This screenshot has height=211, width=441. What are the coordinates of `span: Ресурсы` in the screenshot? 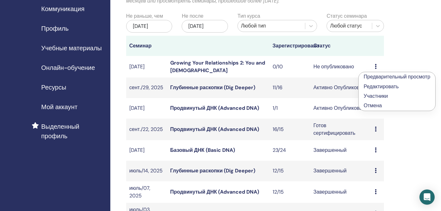 It's located at (54, 87).